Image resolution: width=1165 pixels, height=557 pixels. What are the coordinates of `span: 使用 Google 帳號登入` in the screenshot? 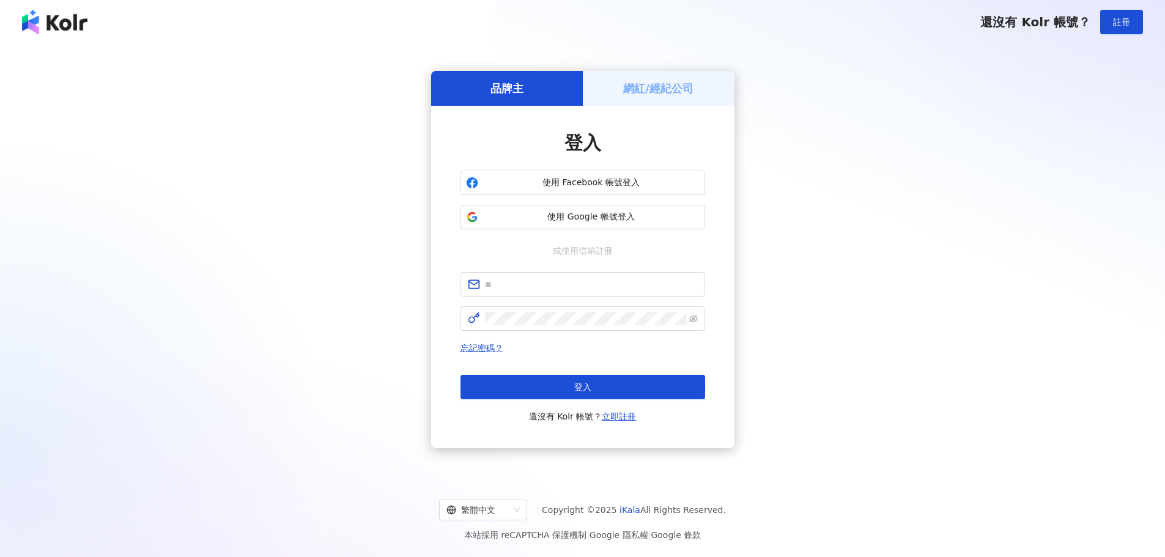 It's located at (591, 217).